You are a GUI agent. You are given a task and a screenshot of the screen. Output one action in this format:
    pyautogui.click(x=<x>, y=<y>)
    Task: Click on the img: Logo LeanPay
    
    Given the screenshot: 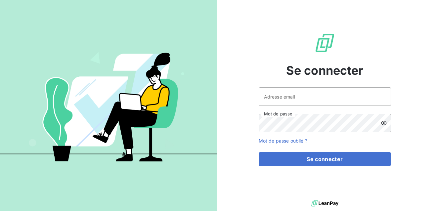 What is the action you would take?
    pyautogui.click(x=325, y=43)
    